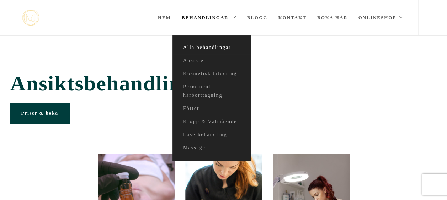  I want to click on span: Priser & boka, so click(40, 113).